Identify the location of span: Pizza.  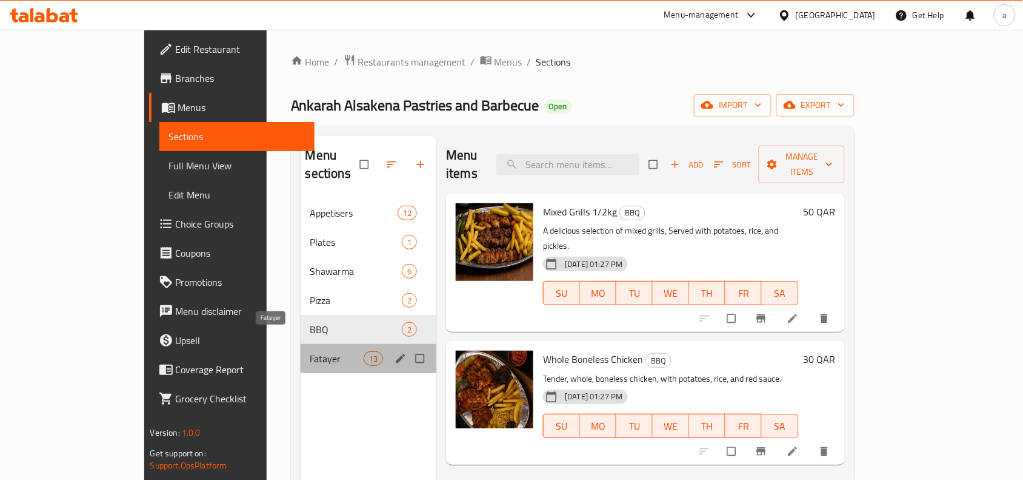
(357, 300).